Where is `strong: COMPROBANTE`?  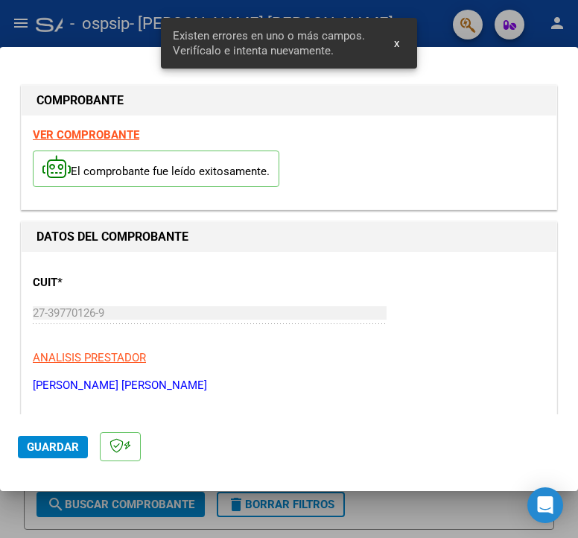 strong: COMPROBANTE is located at coordinates (80, 100).